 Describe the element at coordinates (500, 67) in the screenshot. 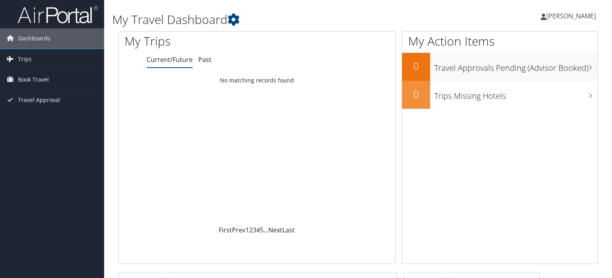

I see `a: 0Travel Approvals Pending (Advisor Booked)` at that location.